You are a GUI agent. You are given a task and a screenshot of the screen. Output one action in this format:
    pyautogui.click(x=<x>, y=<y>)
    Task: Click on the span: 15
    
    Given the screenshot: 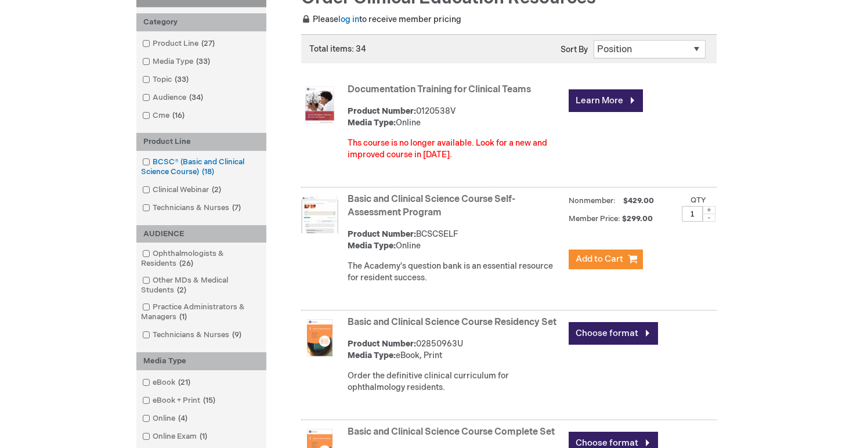 What is the action you would take?
    pyautogui.click(x=209, y=400)
    